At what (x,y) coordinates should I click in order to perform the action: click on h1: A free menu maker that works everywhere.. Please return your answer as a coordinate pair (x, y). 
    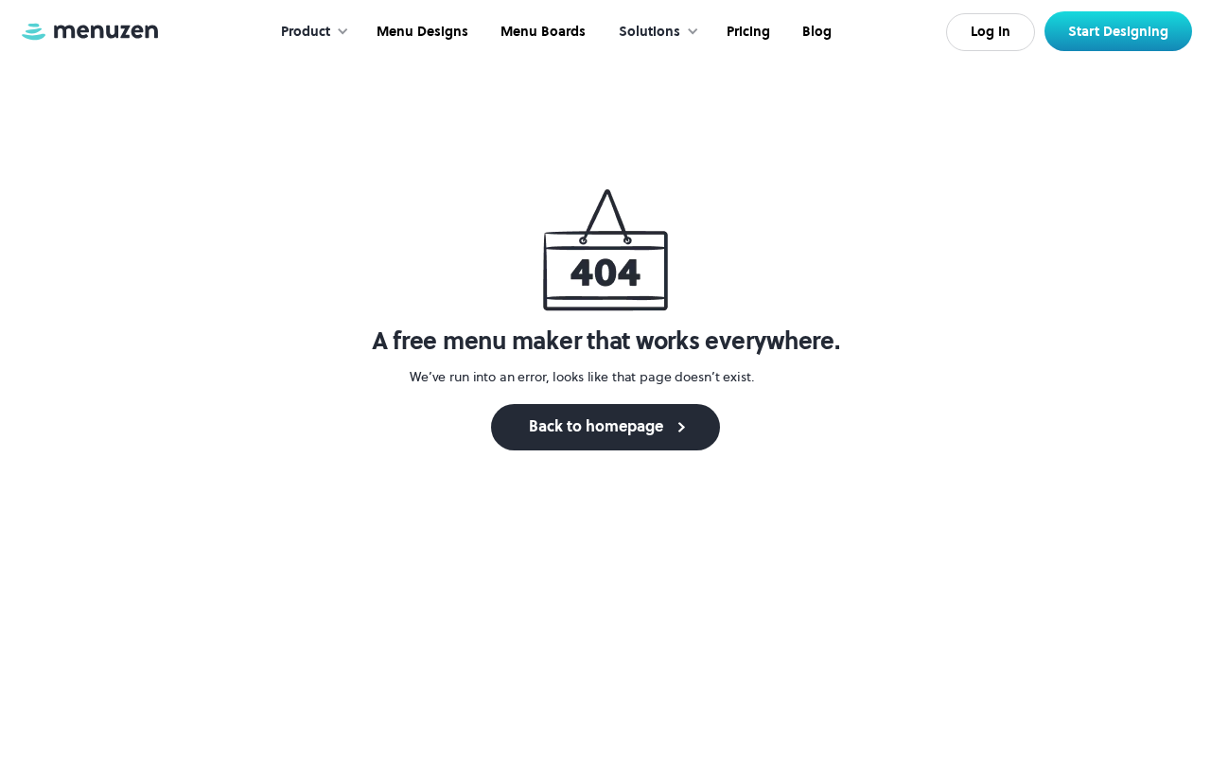
    Looking at the image, I should click on (605, 341).